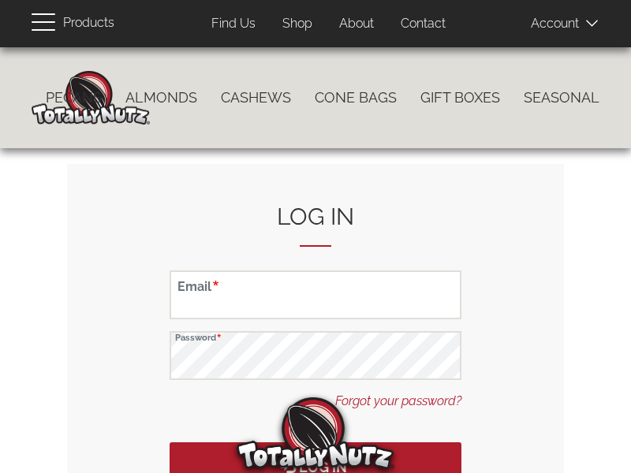  Describe the element at coordinates (316, 295) in the screenshot. I see `input: Enter your email address.` at that location.